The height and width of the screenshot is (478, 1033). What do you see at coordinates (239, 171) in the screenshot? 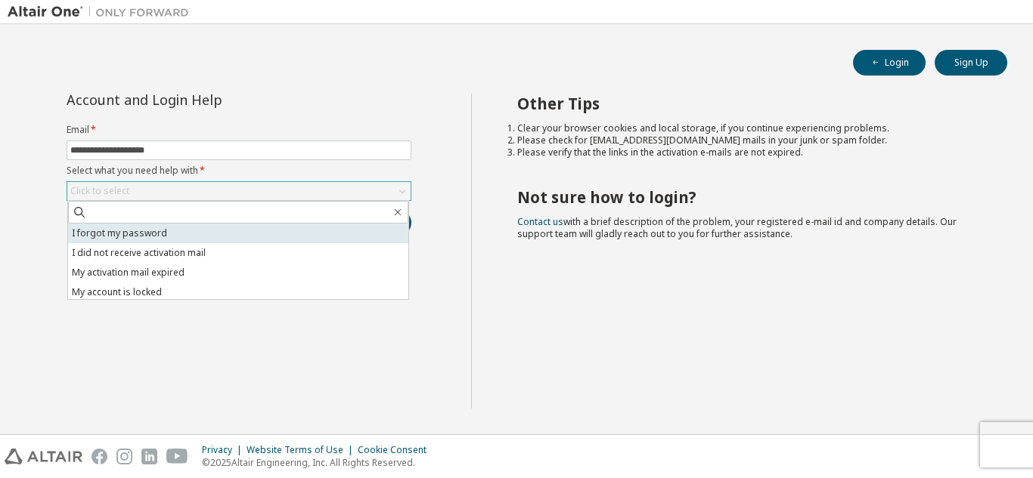
I see `label: Select what you need help with` at bounding box center [239, 171].